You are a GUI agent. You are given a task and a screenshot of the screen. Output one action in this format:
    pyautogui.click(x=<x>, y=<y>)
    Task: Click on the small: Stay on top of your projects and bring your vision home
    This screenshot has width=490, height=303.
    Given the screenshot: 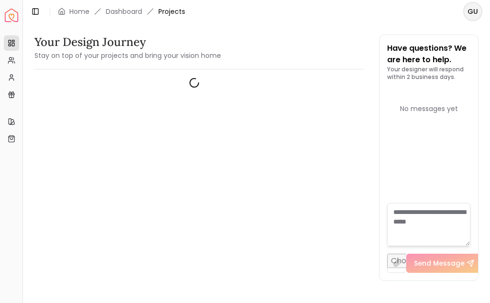 What is the action you would take?
    pyautogui.click(x=128, y=56)
    